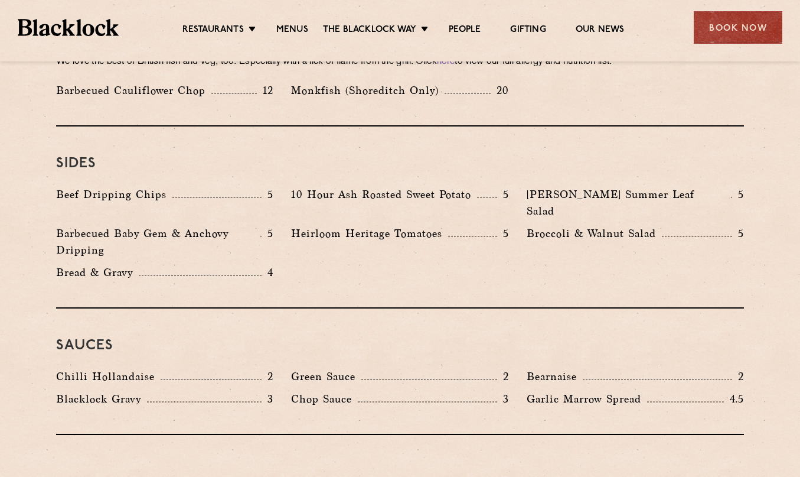  What do you see at coordinates (528, 31) in the screenshot?
I see `a: Gifting` at bounding box center [528, 31].